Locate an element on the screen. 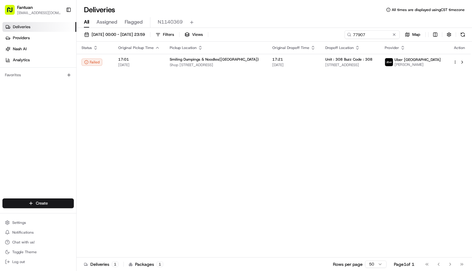 The image size is (472, 271). span: Original Pickup Time is located at coordinates (136, 48).